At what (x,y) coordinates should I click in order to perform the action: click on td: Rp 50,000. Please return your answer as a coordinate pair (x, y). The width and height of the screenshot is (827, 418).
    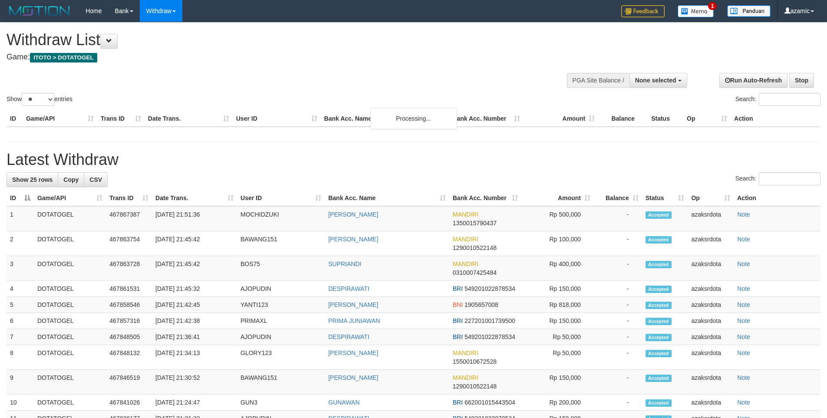
    Looking at the image, I should click on (557, 337).